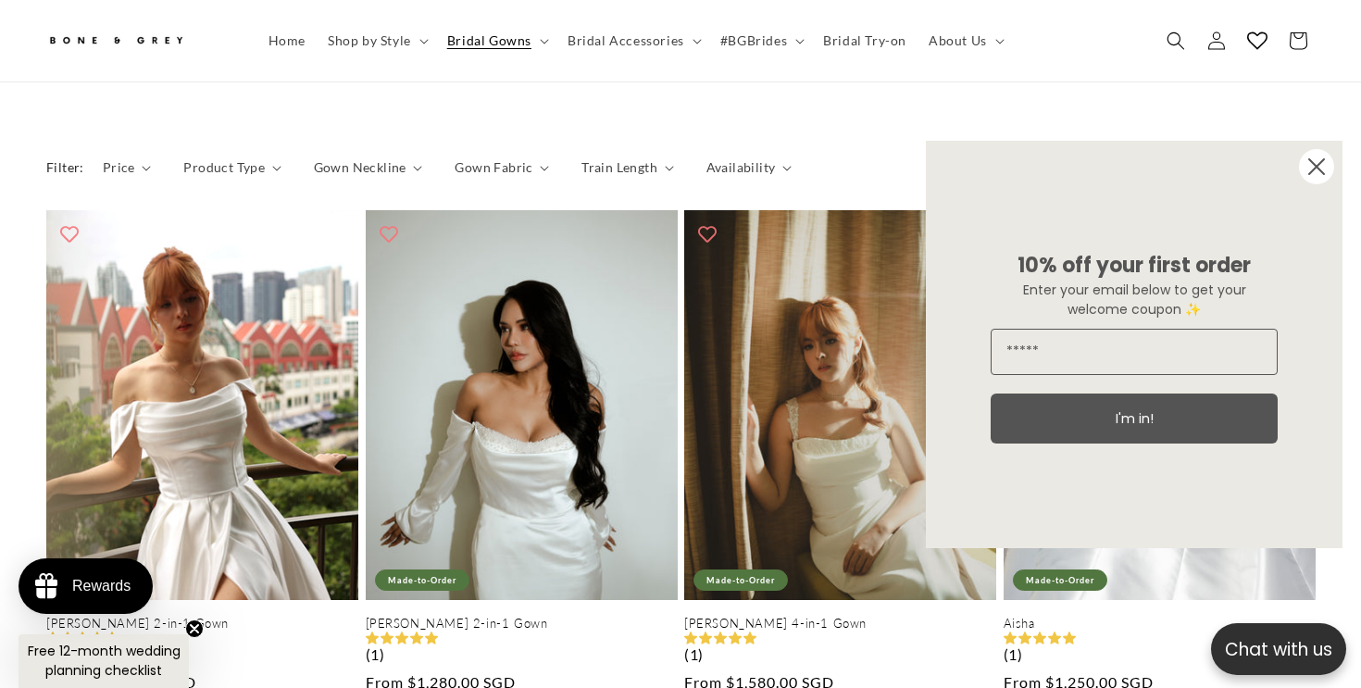  What do you see at coordinates (1134, 265) in the screenshot?
I see `span: 10% off your first order` at bounding box center [1134, 265].